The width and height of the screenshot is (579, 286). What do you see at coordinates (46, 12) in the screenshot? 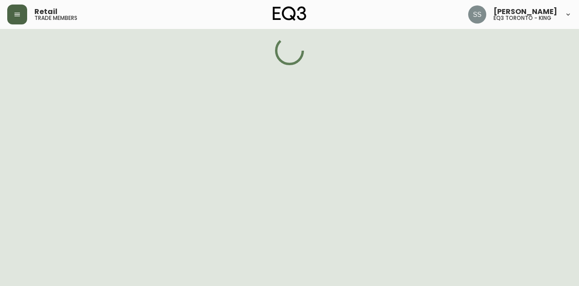
I see `span: Retail` at bounding box center [46, 12].